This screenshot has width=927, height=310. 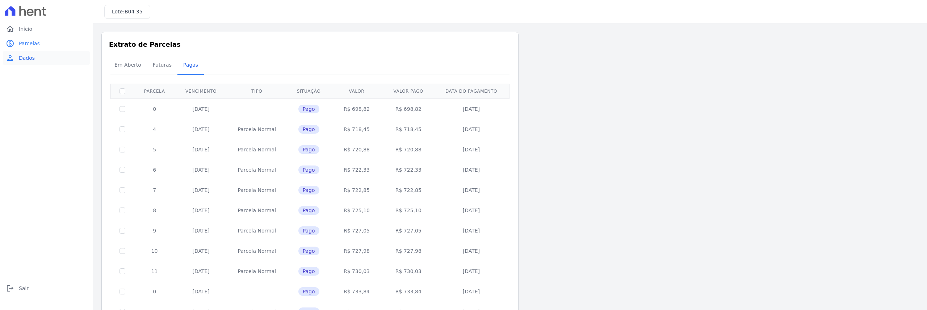 What do you see at coordinates (201, 91) in the screenshot?
I see `th: Vencimento` at bounding box center [201, 91].